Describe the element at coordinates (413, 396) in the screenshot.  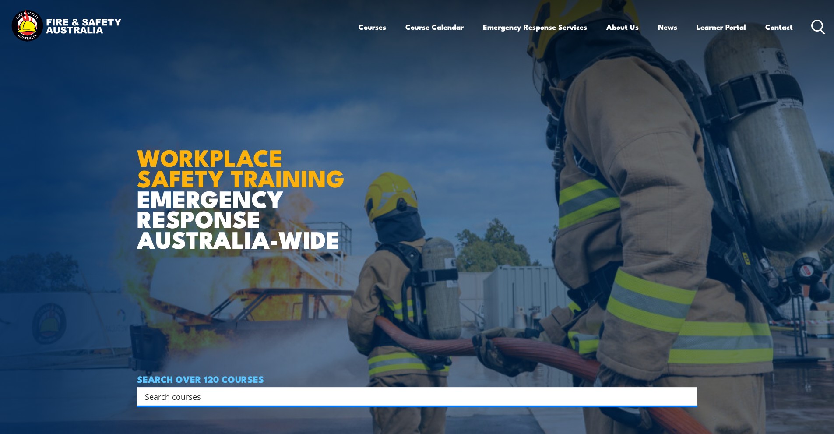
I see `form: Search form` at that location.